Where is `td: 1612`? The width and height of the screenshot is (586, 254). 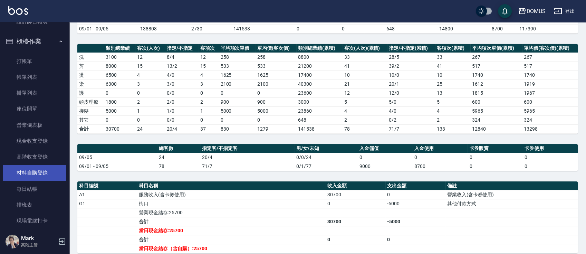
td: 1612 is located at coordinates (497, 84).